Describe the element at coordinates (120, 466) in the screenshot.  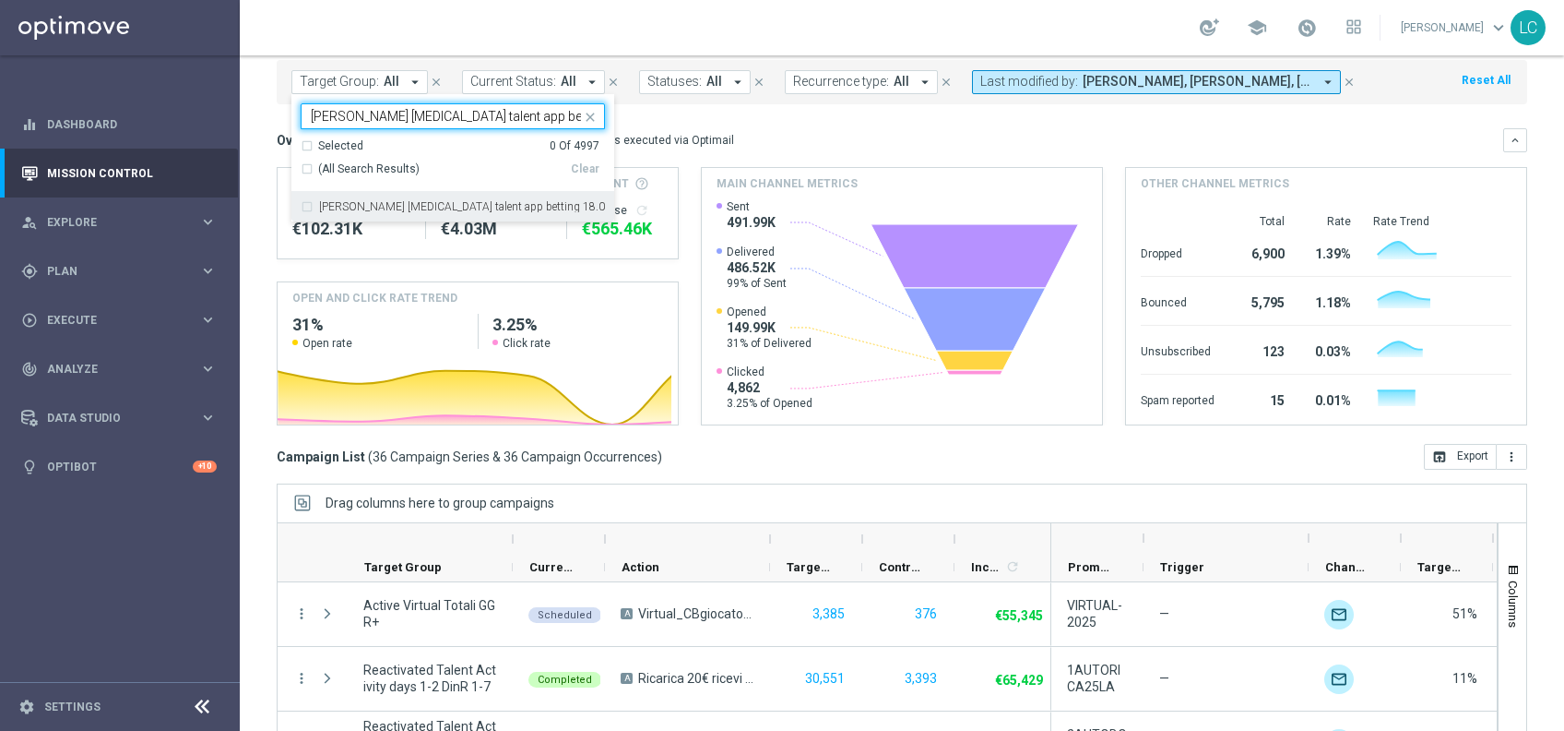
I see `a: Optibot` at that location.